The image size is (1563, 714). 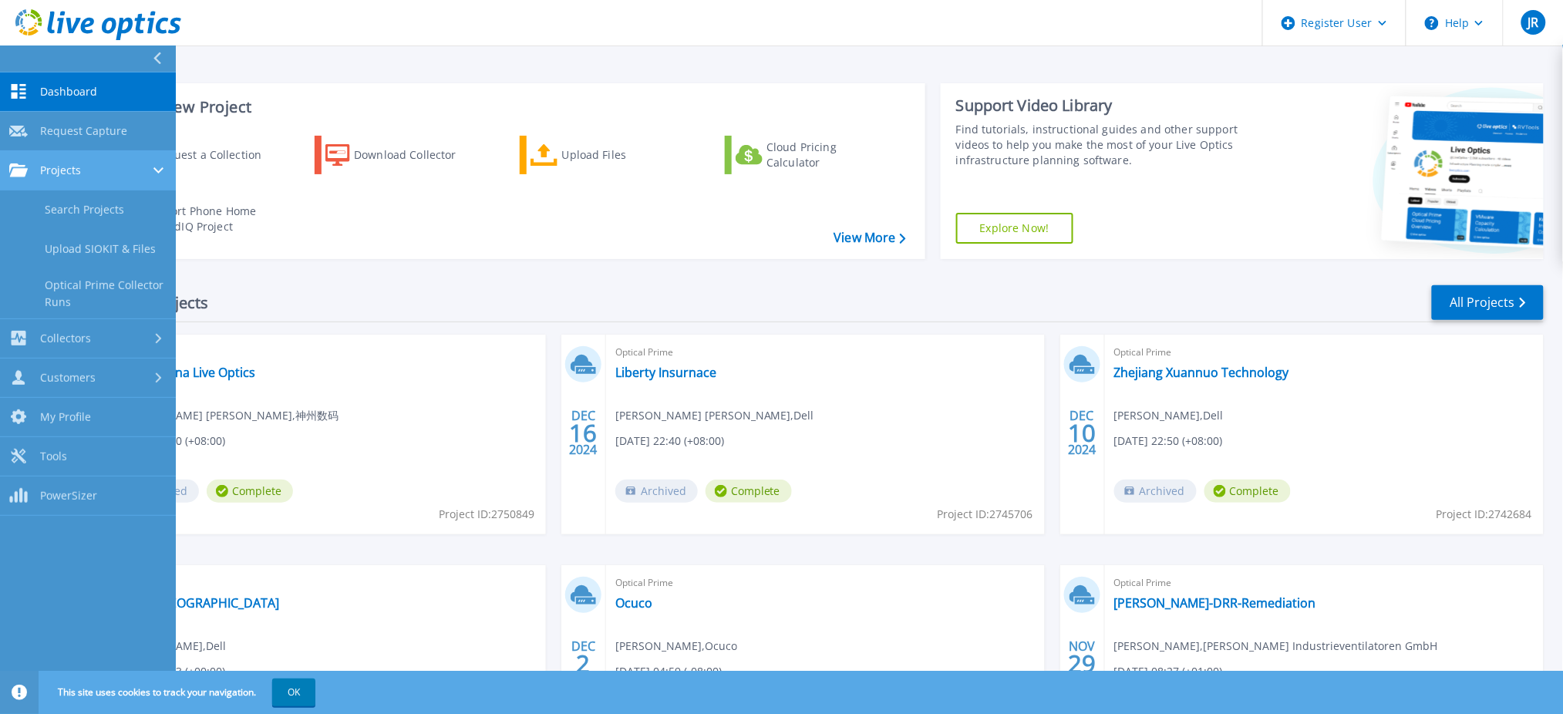 What do you see at coordinates (487, 514) in the screenshot?
I see `span: Project ID: 2750849` at bounding box center [487, 514].